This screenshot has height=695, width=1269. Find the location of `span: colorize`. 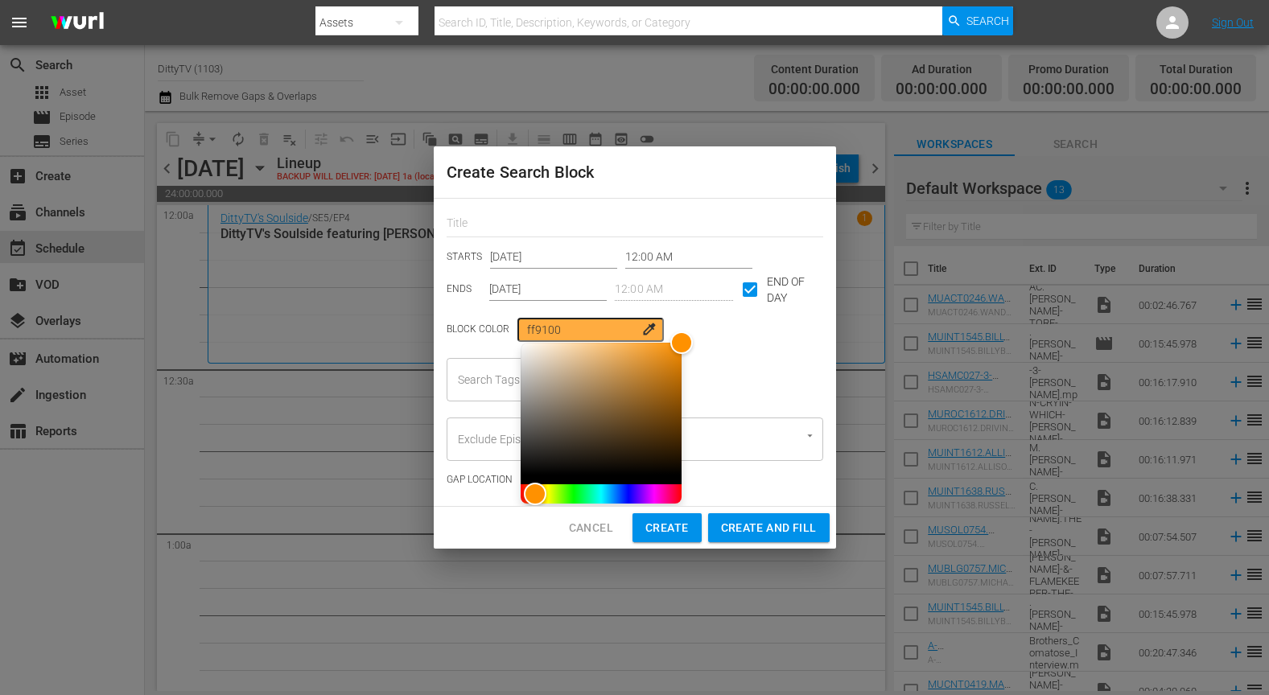

span: colorize is located at coordinates (649, 329).